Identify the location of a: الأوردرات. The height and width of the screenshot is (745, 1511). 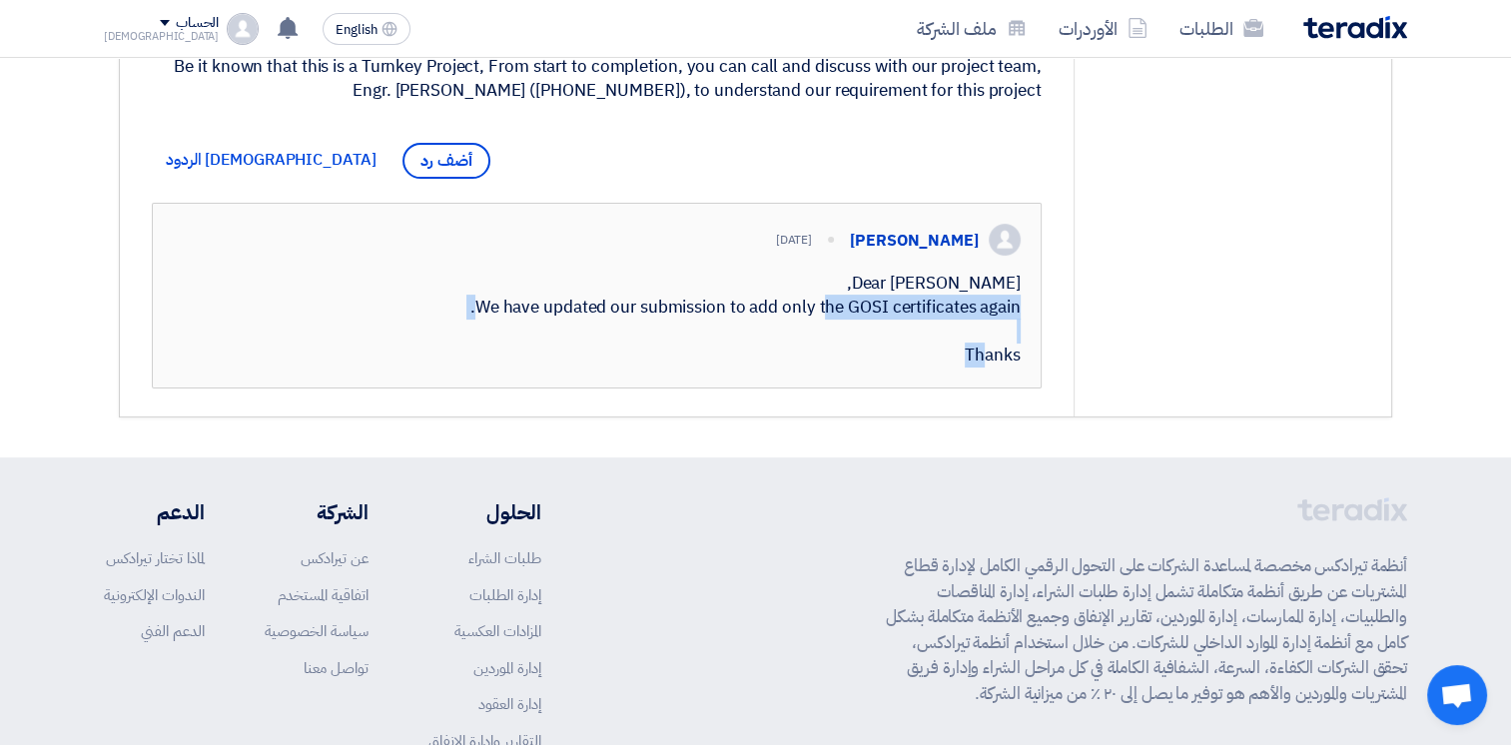
(1102, 28).